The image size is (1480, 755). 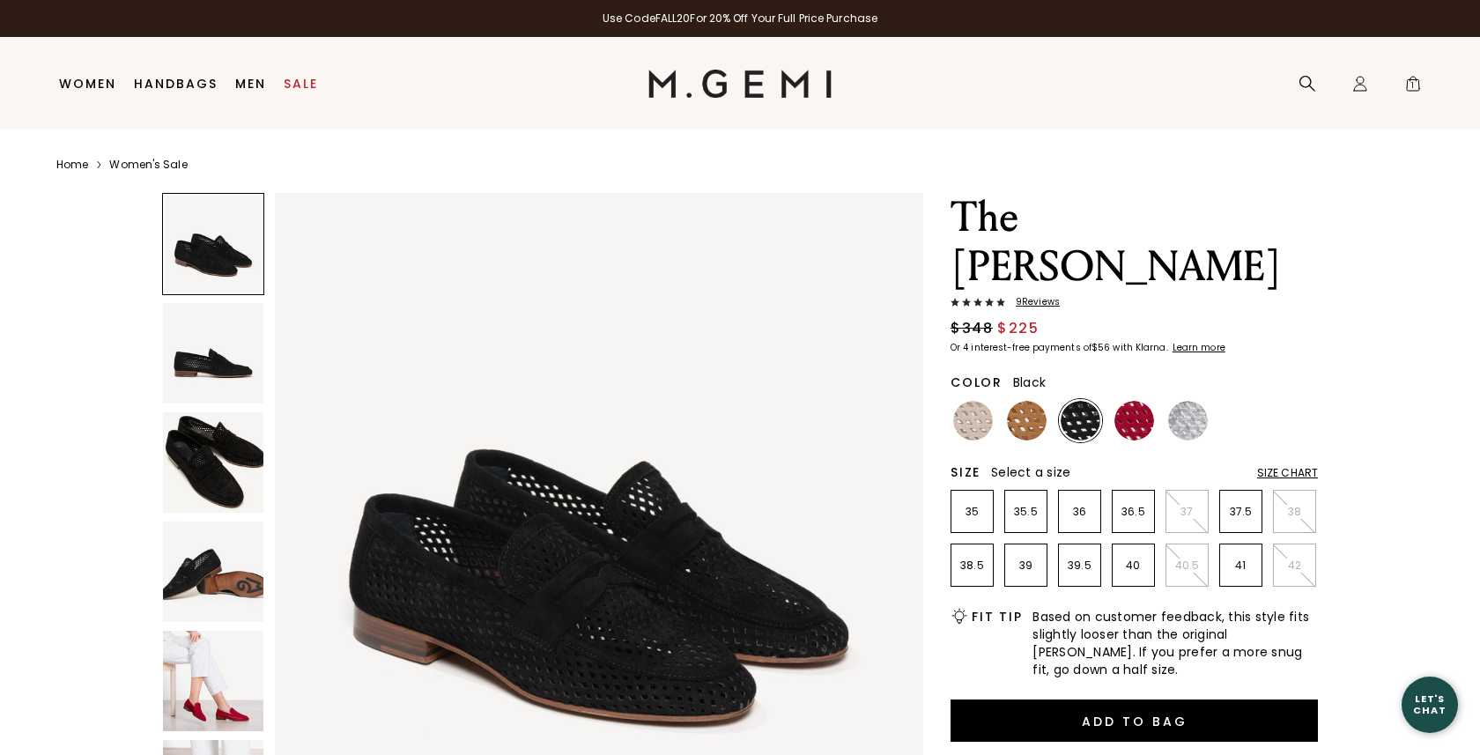 I want to click on a: 9Reviews, so click(x=1134, y=304).